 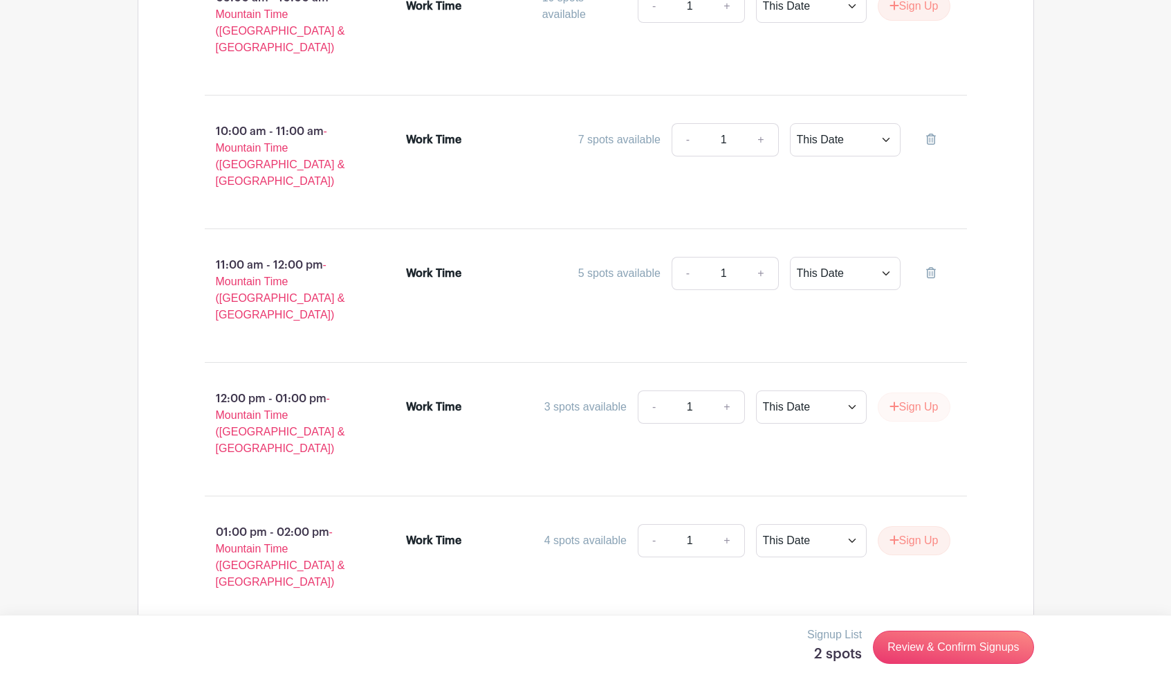 What do you see at coordinates (284, 290) in the screenshot?
I see `p: 11:00 am - 12:00 pm` at bounding box center [284, 290].